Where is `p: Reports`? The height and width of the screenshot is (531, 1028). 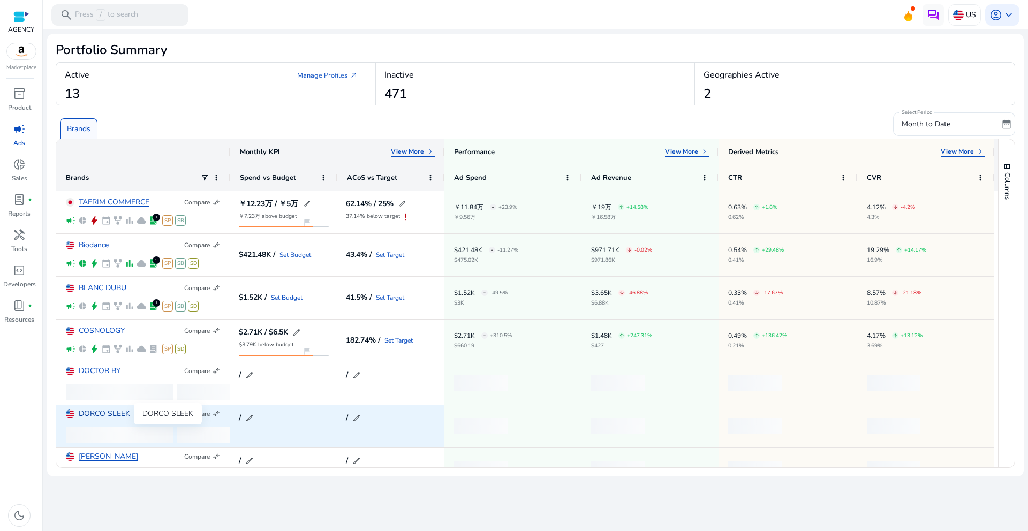 p: Reports is located at coordinates (19, 214).